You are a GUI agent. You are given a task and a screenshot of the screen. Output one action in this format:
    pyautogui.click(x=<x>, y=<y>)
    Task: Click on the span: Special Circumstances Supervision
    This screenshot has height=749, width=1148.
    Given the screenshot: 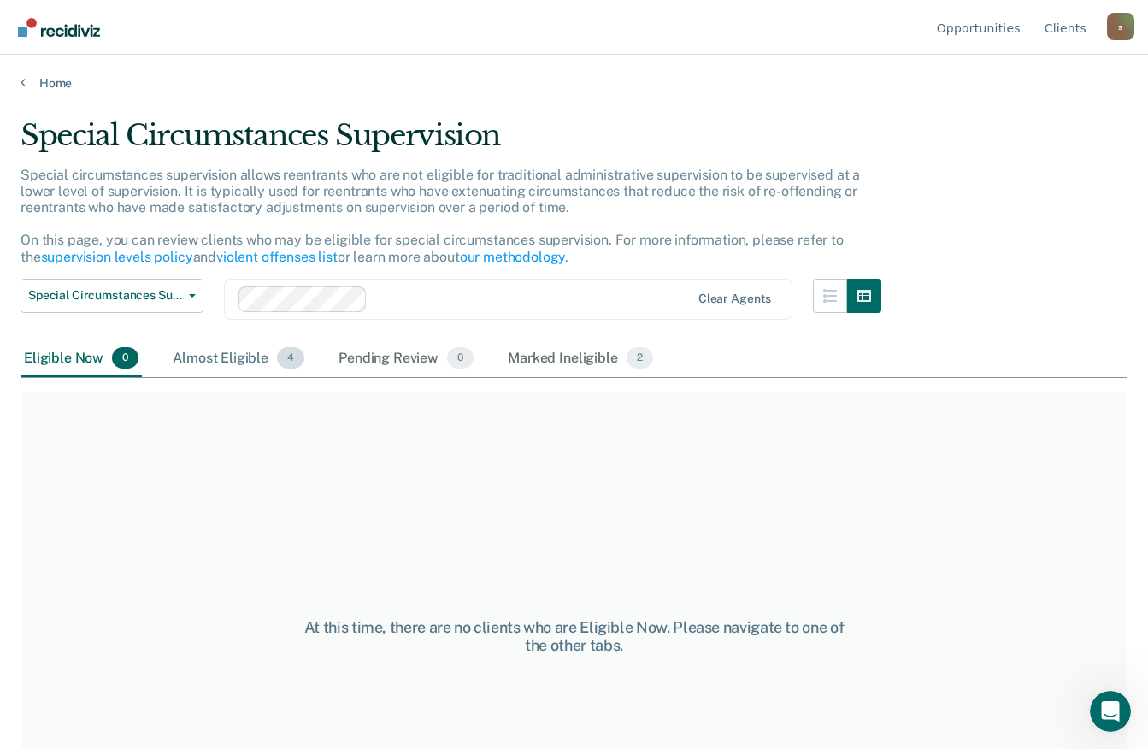 What is the action you would take?
    pyautogui.click(x=105, y=295)
    